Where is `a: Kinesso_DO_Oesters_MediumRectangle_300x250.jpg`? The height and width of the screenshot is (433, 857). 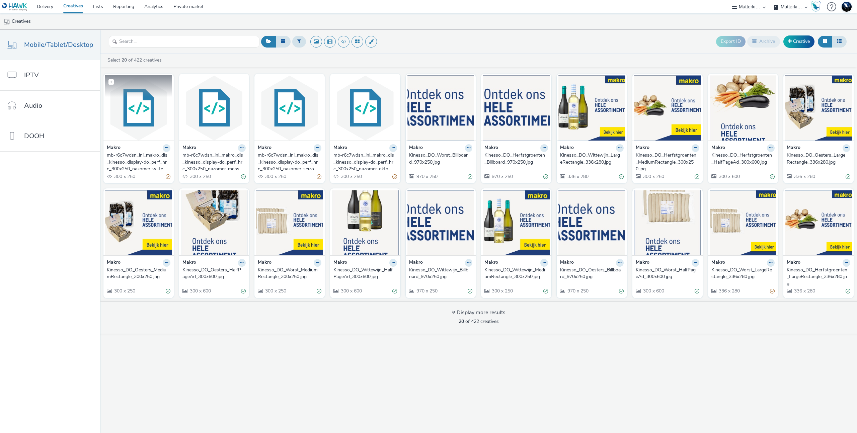 a: Kinesso_DO_Oesters_MediumRectangle_300x250.jpg is located at coordinates (139, 273).